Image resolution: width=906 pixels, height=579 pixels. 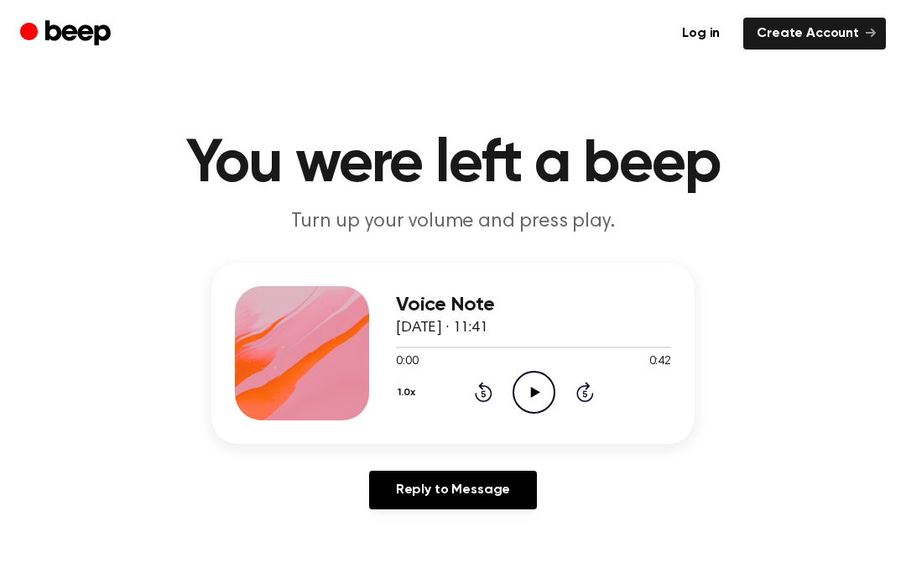 What do you see at coordinates (453, 221) in the screenshot?
I see `p: Turn up your volume and press play.` at bounding box center [453, 221].